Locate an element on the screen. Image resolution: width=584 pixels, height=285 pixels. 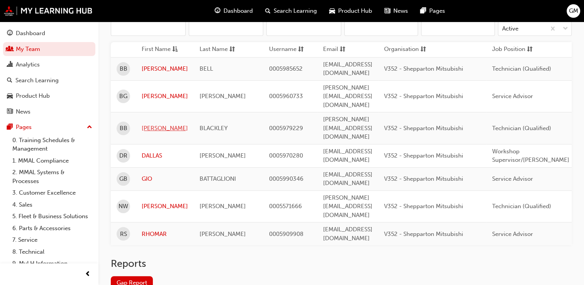
span: prev-icon is located at coordinates (88, 274).